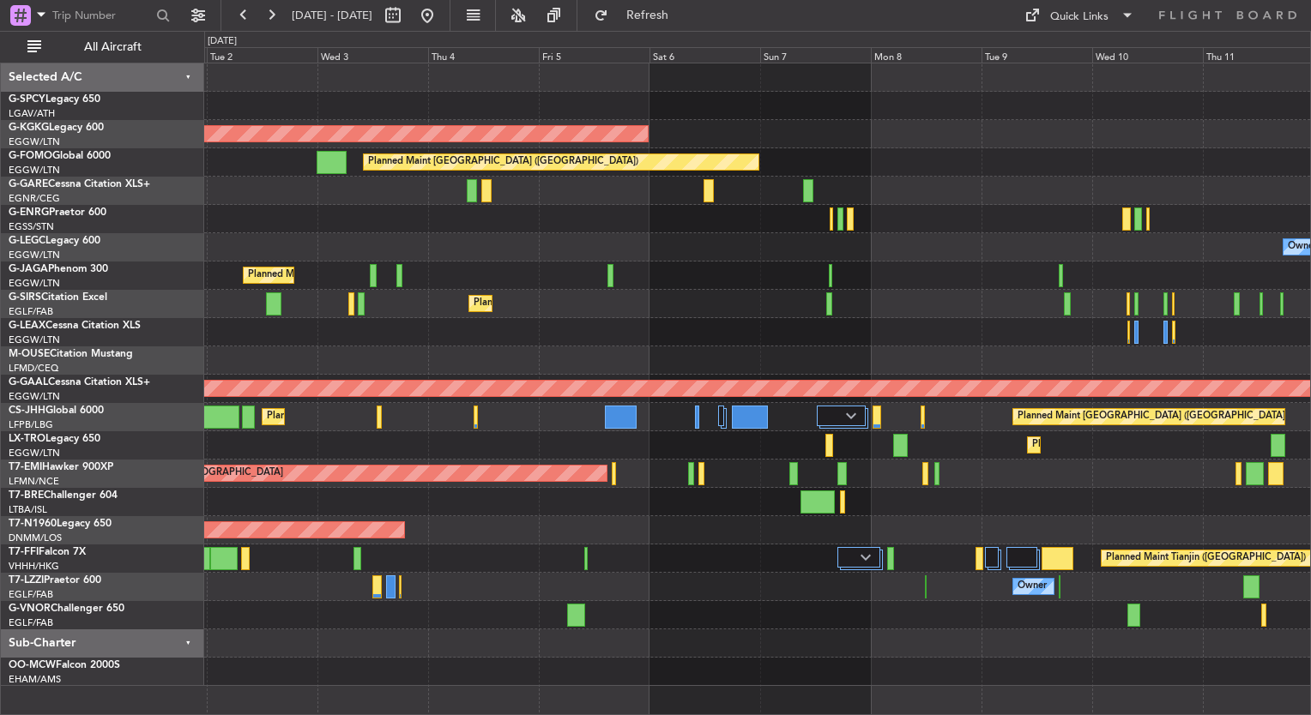  What do you see at coordinates (31, 425) in the screenshot?
I see `a: LFPB/LBG` at bounding box center [31, 425].